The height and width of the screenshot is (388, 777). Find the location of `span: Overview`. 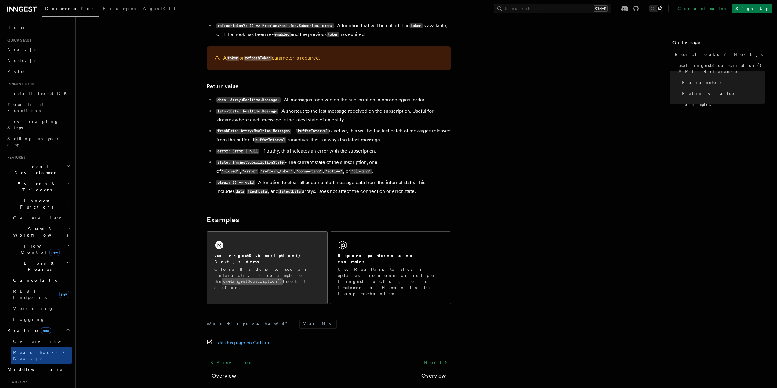

span: Overview is located at coordinates (45, 342).